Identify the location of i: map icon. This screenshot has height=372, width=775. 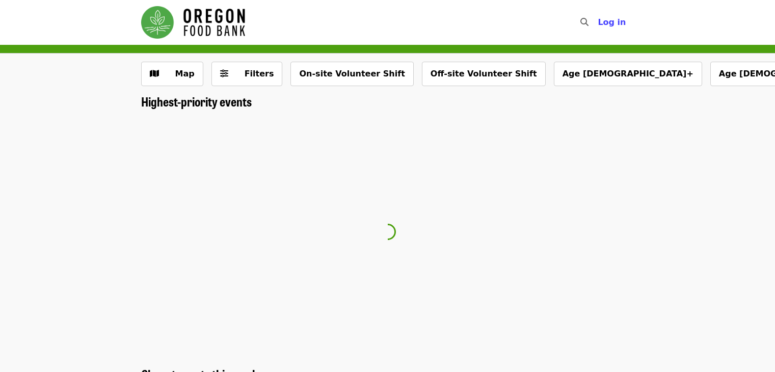
(154, 73).